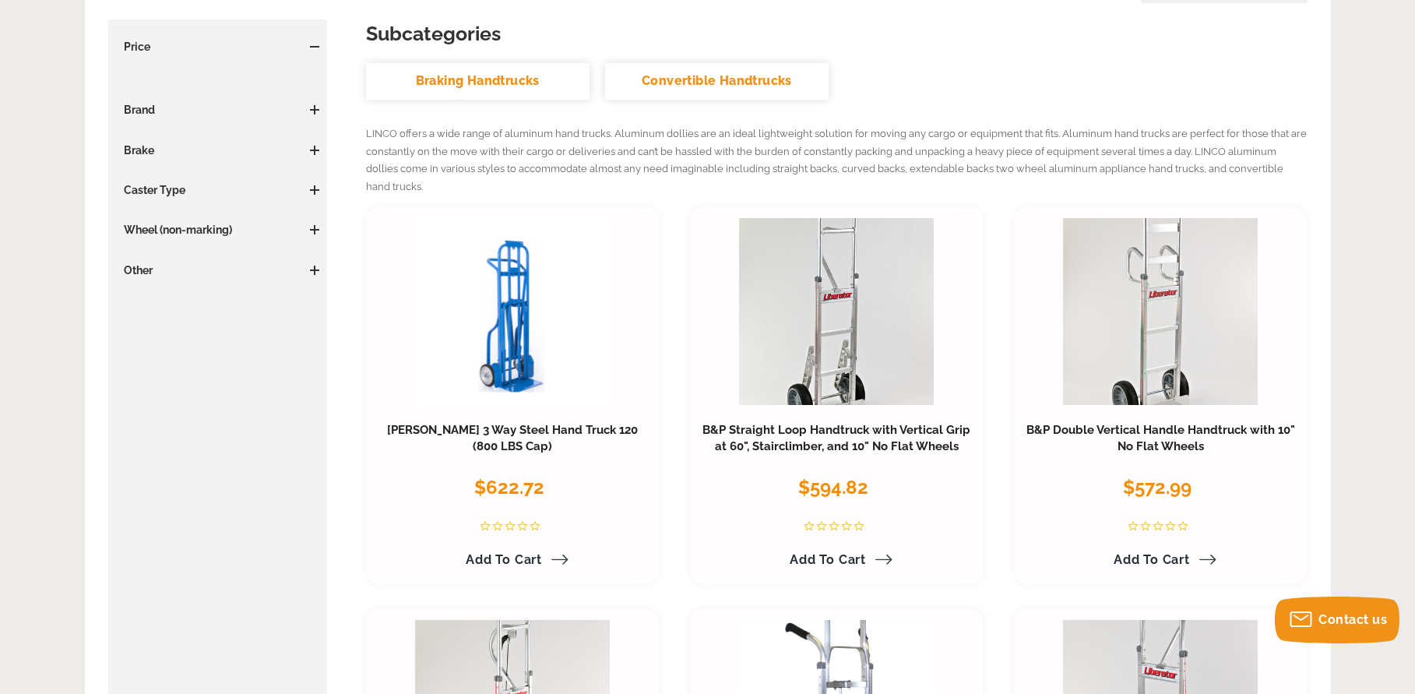 Image resolution: width=1415 pixels, height=694 pixels. I want to click on span: Contact us, so click(1353, 619).